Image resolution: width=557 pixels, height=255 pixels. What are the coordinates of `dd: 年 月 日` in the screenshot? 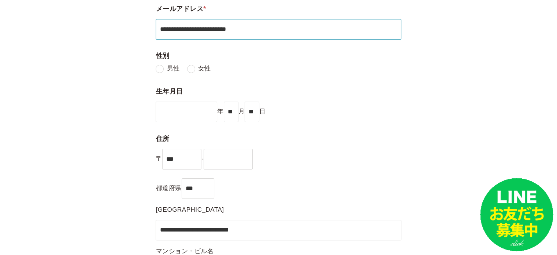 It's located at (279, 110).